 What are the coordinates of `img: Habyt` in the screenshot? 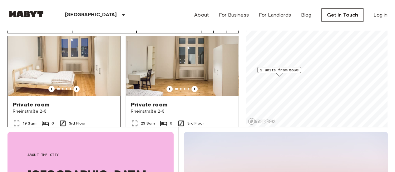 It's located at (26, 14).